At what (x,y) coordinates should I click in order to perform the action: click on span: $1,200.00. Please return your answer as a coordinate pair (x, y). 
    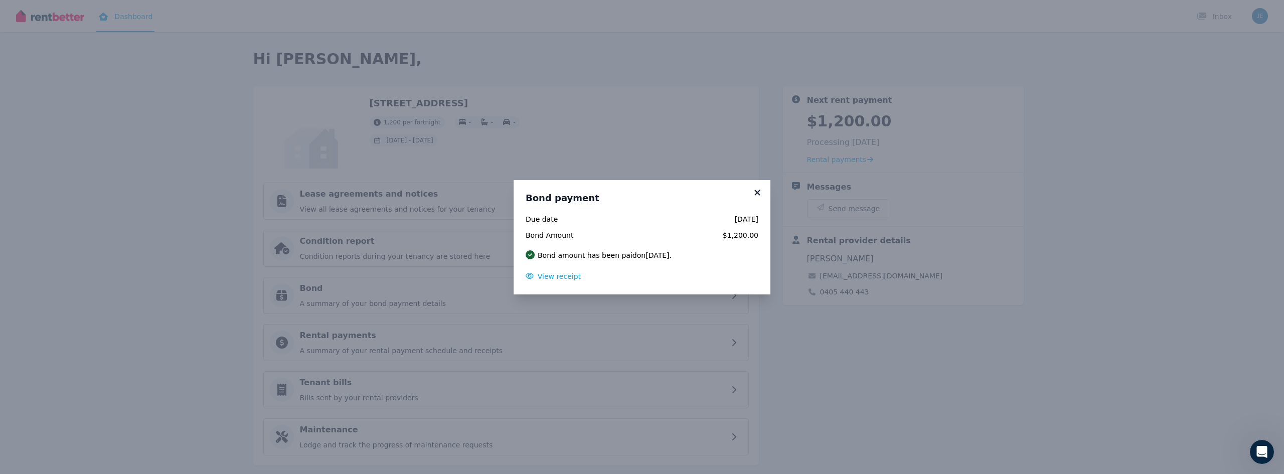
    Looking at the image, I should click on (680, 235).